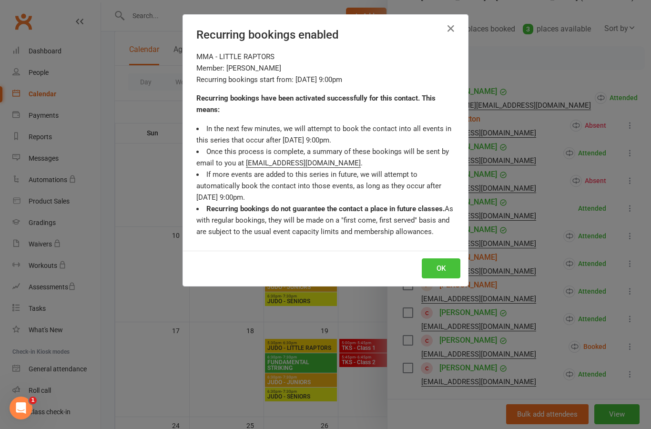  Describe the element at coordinates (326, 134) in the screenshot. I see `li: In the next few minutes, we will attempt to book the contact into all events in this series that ...` at that location.